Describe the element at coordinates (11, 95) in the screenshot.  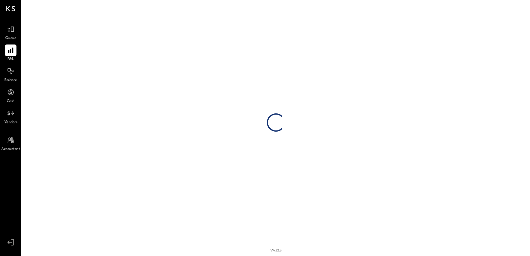
I see `a: Cash` at that location.